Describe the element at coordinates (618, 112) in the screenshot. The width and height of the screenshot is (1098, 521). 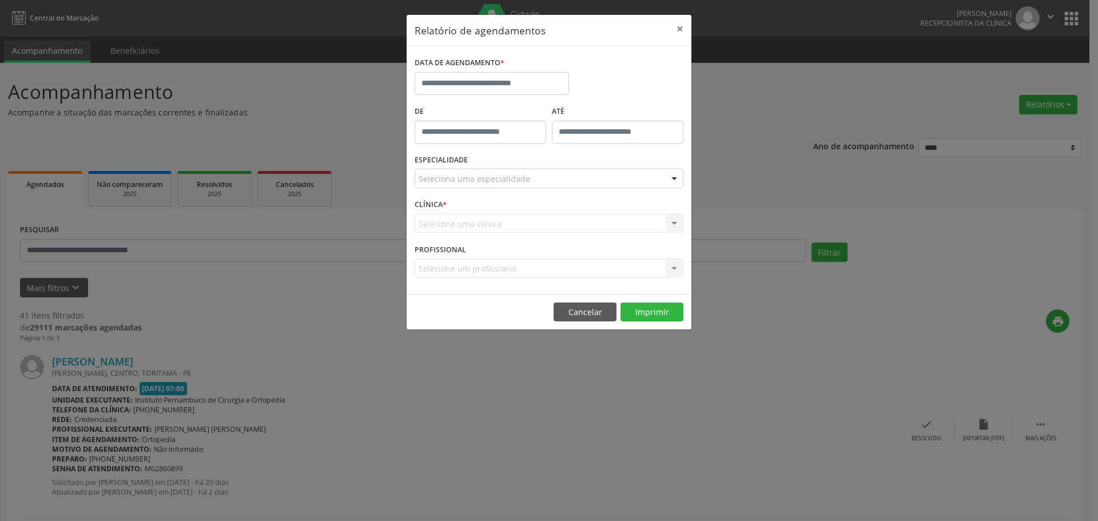
I see `label: ATÉ` at that location.